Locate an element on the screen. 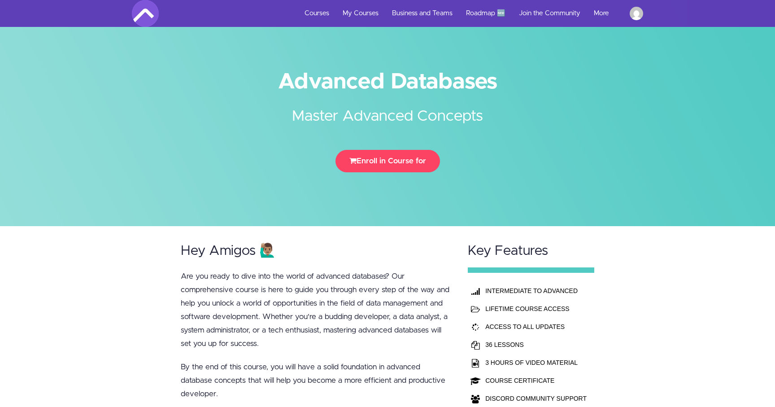 The height and width of the screenshot is (407, 775). td: 3 HOURS OF VIDEO MATERIAL is located at coordinates (536, 362).